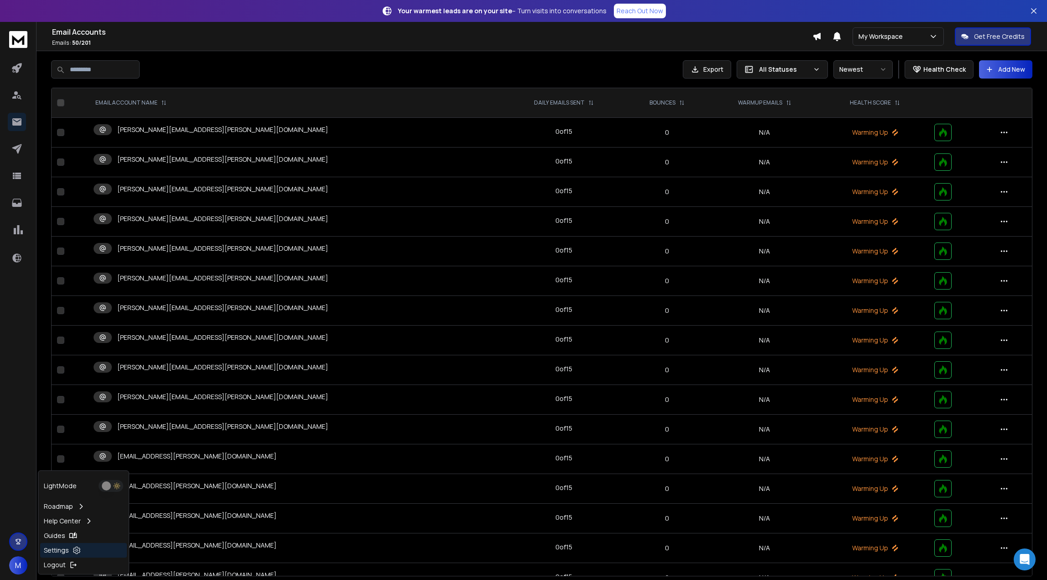 This screenshot has height=580, width=1047. Describe the element at coordinates (84, 550) in the screenshot. I see `a: Settings` at that location.